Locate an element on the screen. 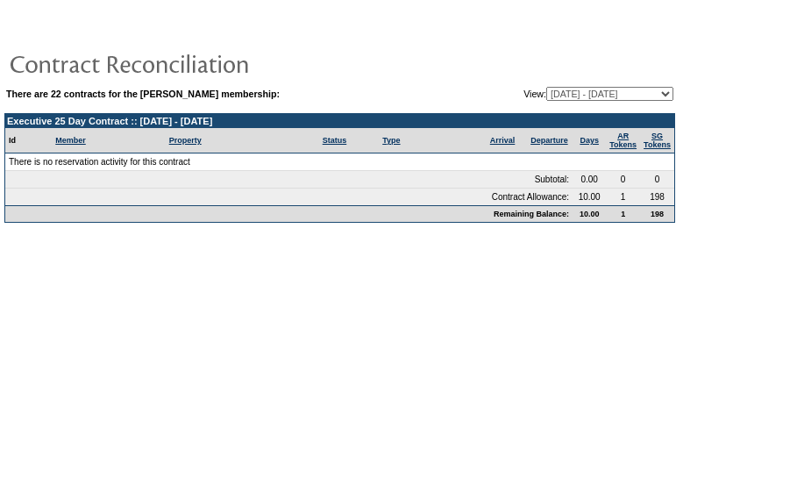 This screenshot has height=478, width=797. td: Id is located at coordinates (28, 140).